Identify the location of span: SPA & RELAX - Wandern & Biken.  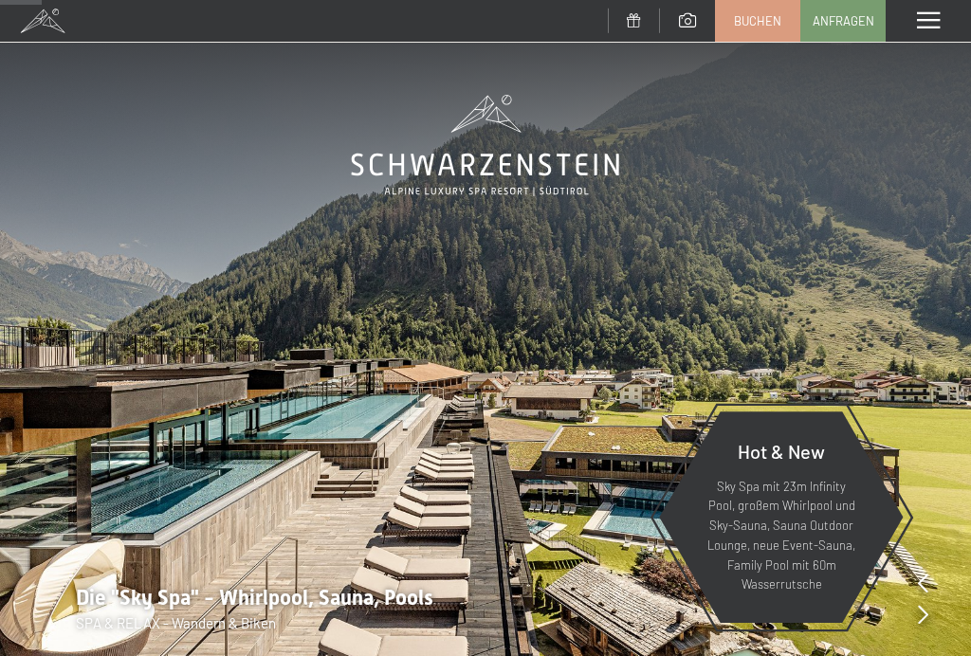
(175, 623).